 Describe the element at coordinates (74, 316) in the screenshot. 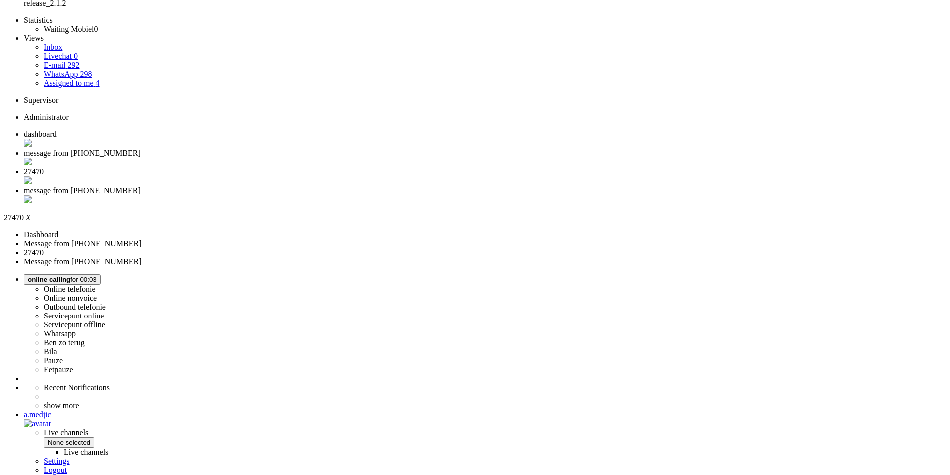

I see `label: Servicepunt online` at that location.